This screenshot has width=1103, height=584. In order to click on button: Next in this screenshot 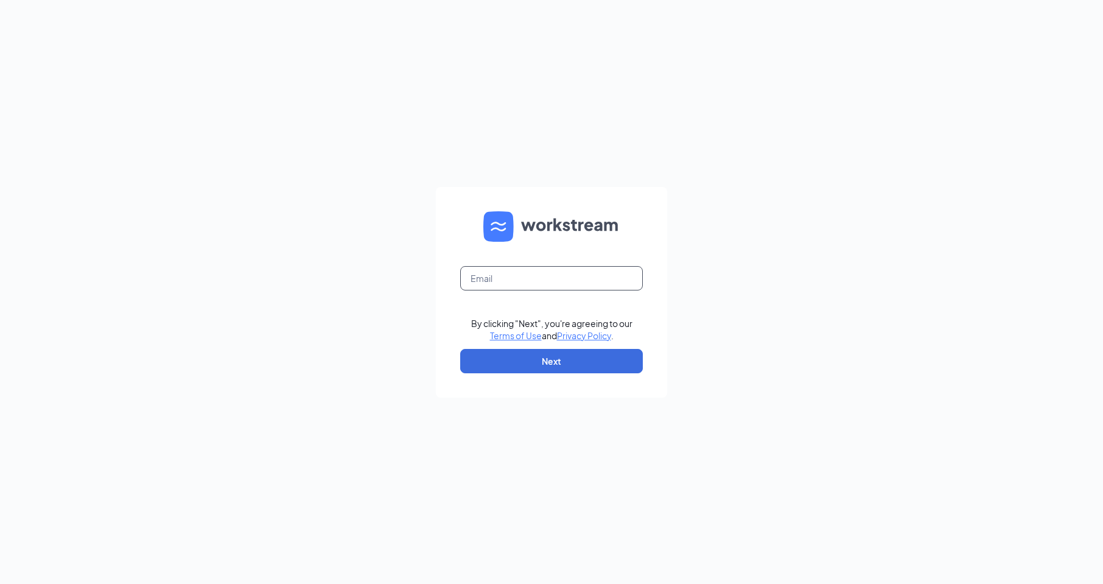, I will do `click(552, 361)`.